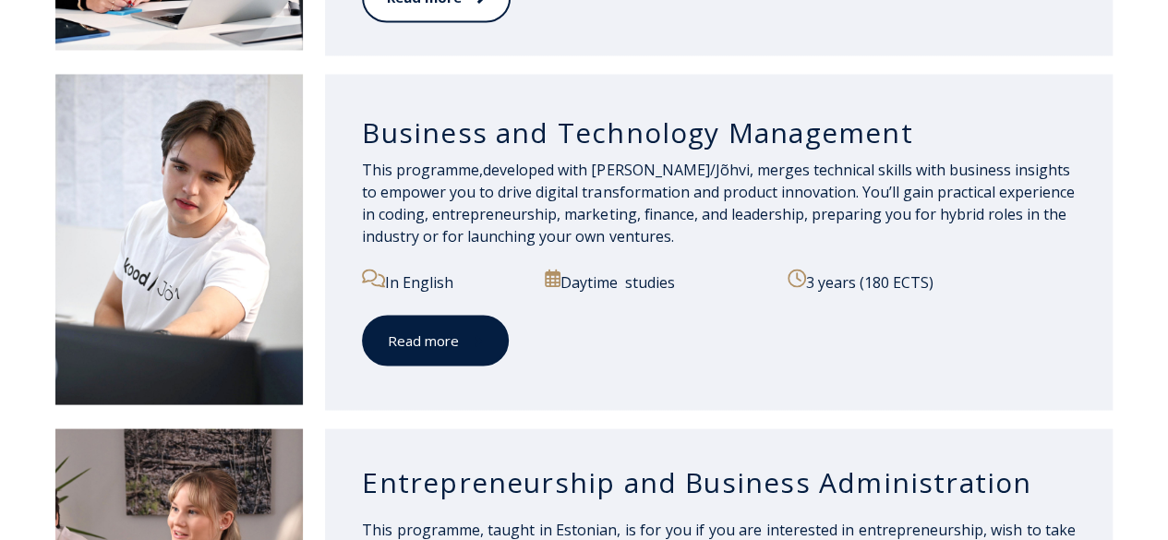 This screenshot has width=1168, height=540. I want to click on a: Read more, so click(435, 340).